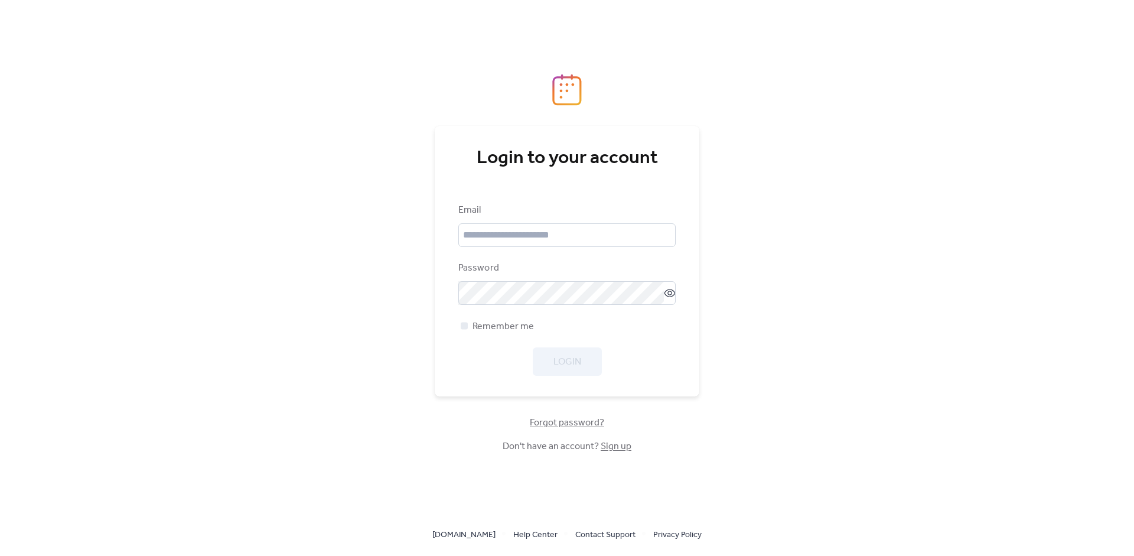 Image resolution: width=1134 pixels, height=556 pixels. I want to click on a: Sign up, so click(616, 446).